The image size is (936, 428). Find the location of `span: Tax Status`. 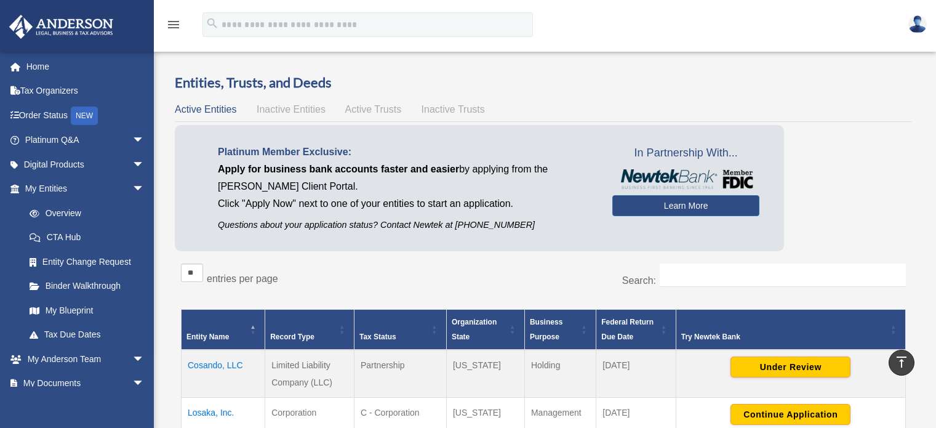

span: Tax Status is located at coordinates (378, 337).